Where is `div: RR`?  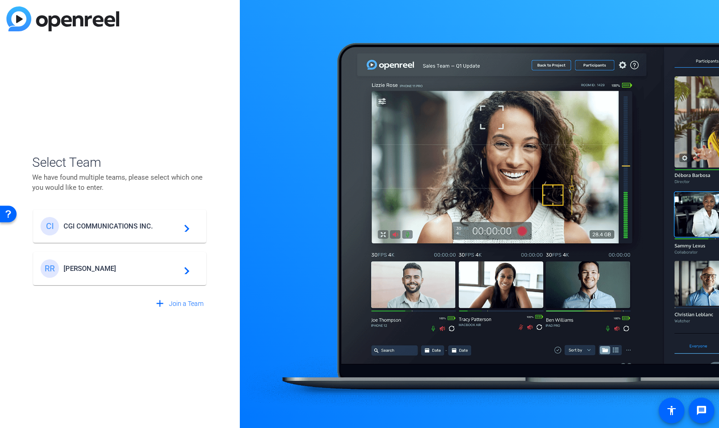
div: RR is located at coordinates (50, 268).